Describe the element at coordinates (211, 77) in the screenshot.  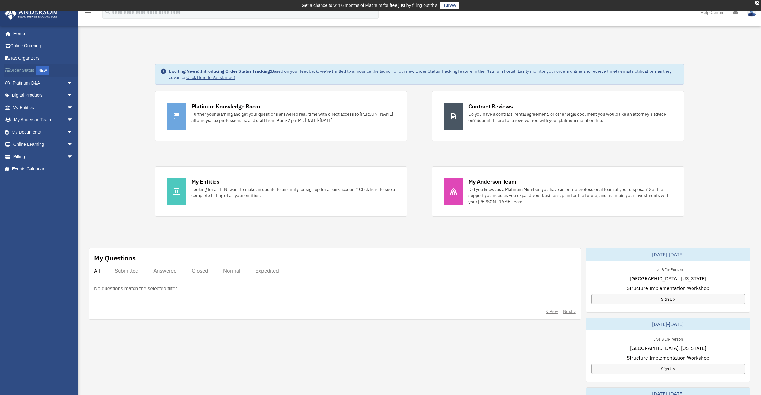
I see `a: Click Here to get started!` at that location.